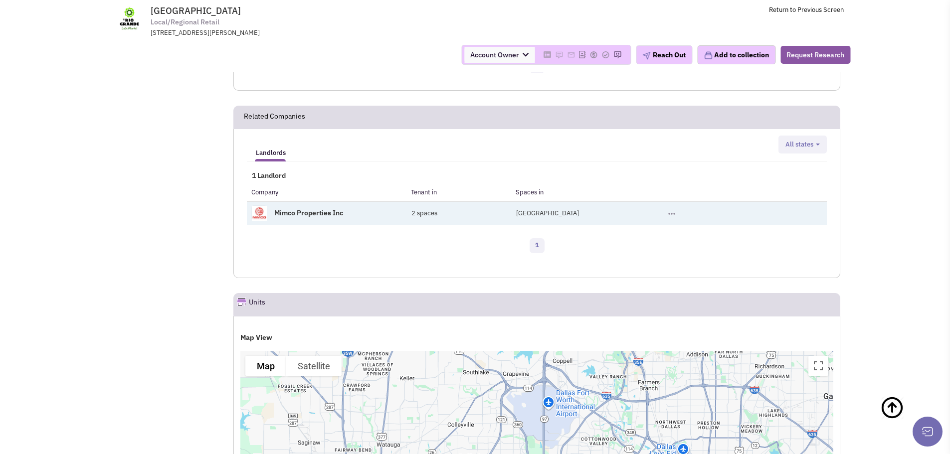  I want to click on button: All states, so click(803, 145).